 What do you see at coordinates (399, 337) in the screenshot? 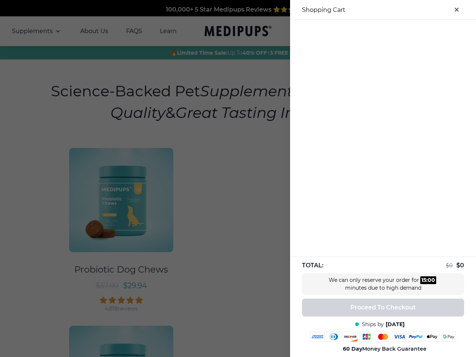
I see `img: visa` at bounding box center [399, 337].